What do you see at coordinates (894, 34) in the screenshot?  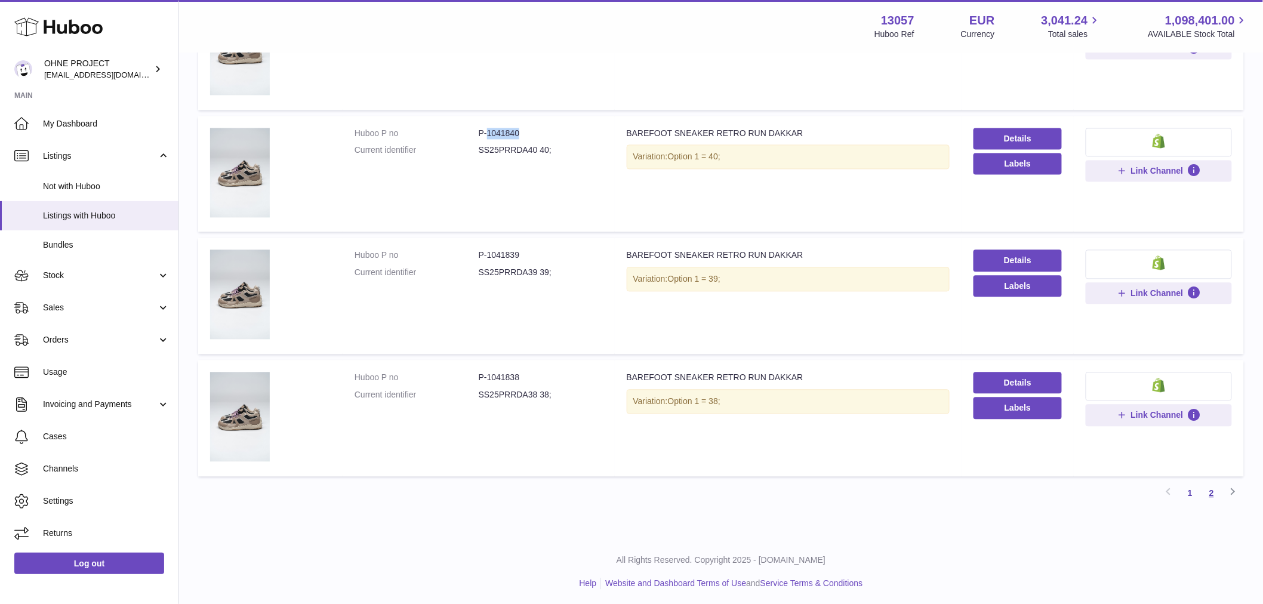 I see `div: Huboo Ref` at bounding box center [894, 34].